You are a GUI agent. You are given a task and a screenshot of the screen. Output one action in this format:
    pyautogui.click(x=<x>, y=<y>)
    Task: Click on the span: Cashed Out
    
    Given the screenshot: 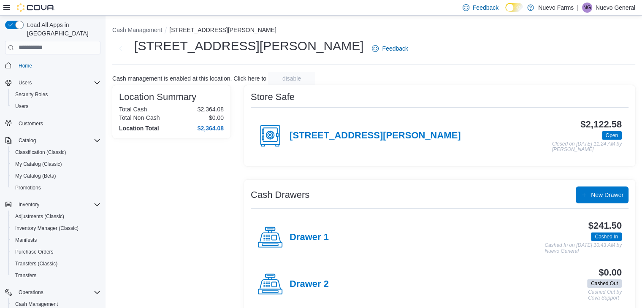 What is the action you would take?
    pyautogui.click(x=604, y=283)
    